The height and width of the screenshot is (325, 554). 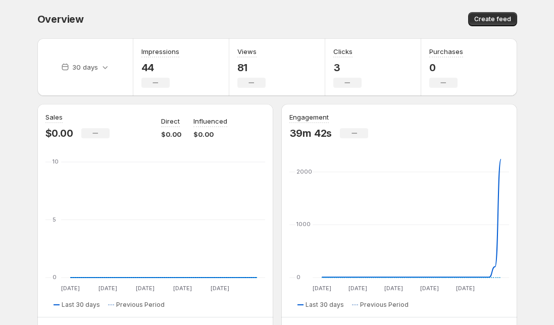 I want to click on p: Influenced, so click(x=210, y=121).